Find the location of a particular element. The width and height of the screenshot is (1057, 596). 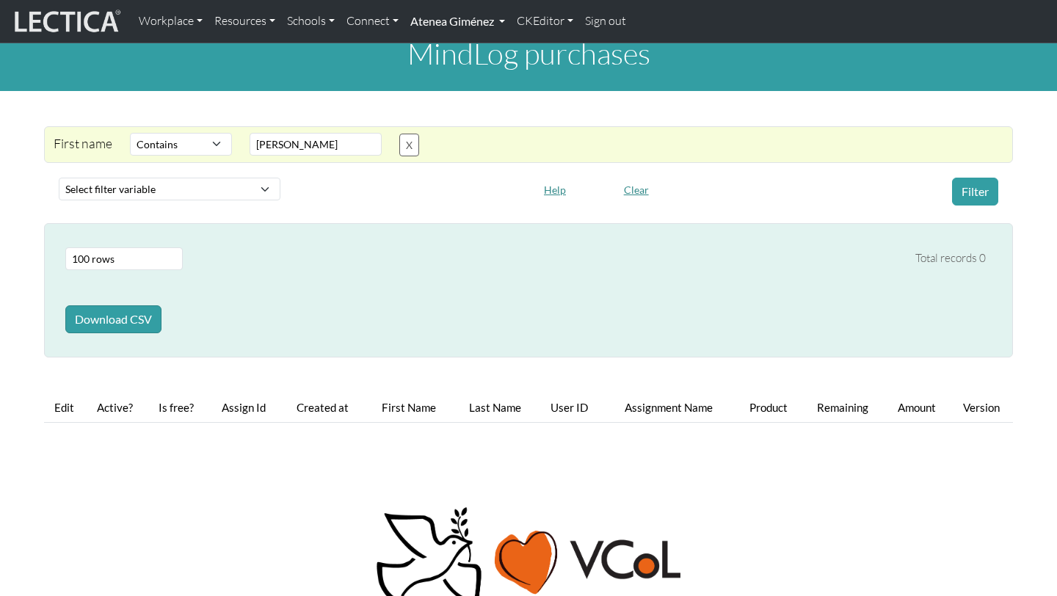

th: Is free? is located at coordinates (176, 407).